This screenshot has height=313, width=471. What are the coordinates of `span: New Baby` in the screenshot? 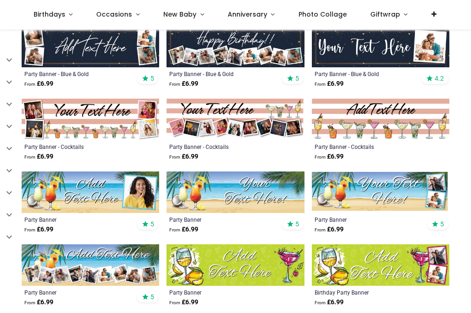 It's located at (180, 14).